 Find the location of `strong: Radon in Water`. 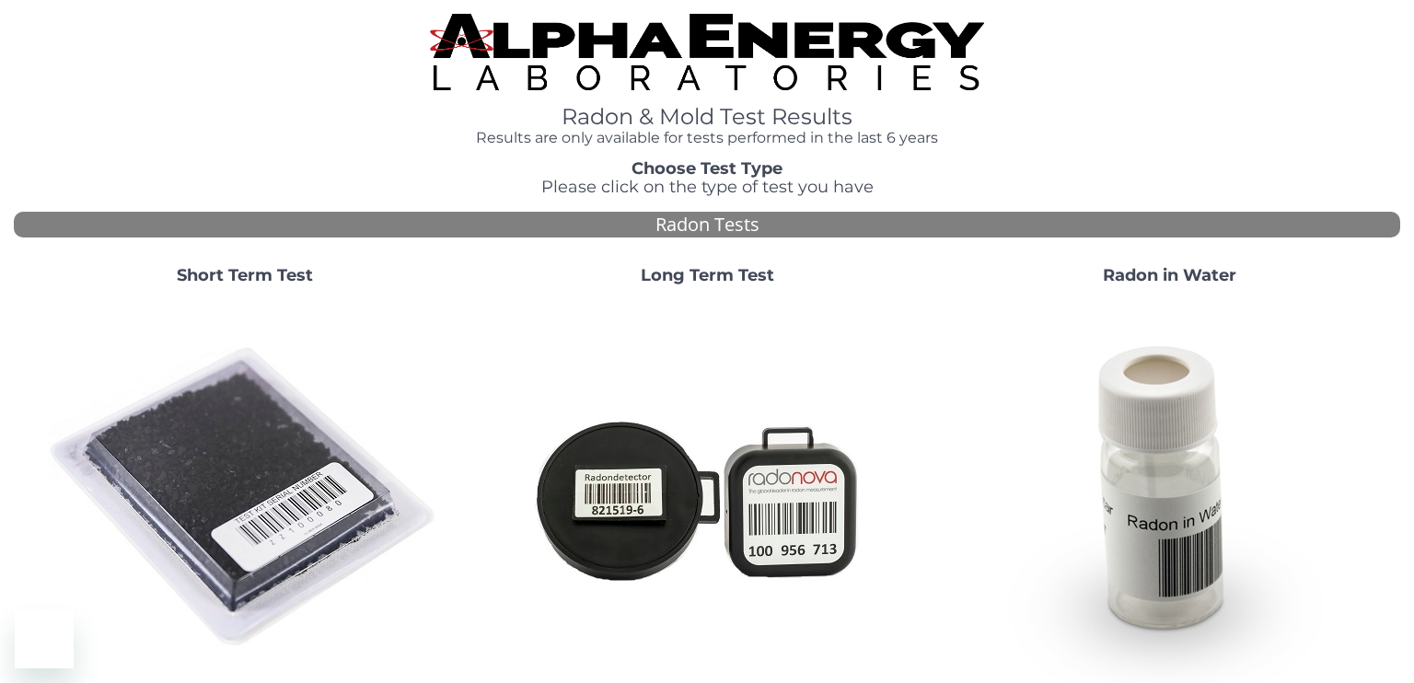

strong: Radon in Water is located at coordinates (1169, 275).